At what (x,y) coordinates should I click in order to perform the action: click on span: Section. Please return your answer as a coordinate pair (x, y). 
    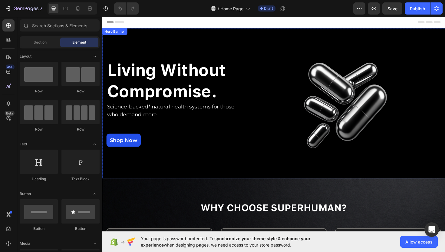
    Looking at the image, I should click on (40, 42).